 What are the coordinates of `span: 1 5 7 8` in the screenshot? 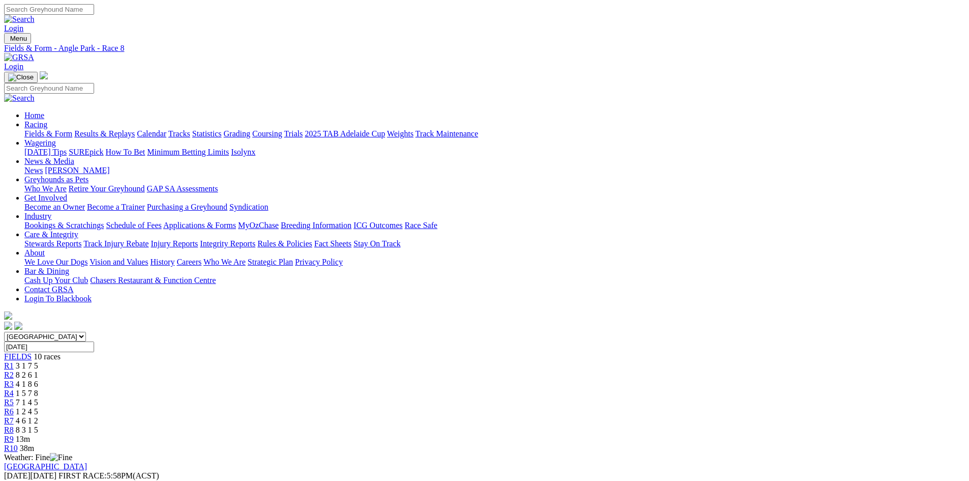 It's located at (27, 393).